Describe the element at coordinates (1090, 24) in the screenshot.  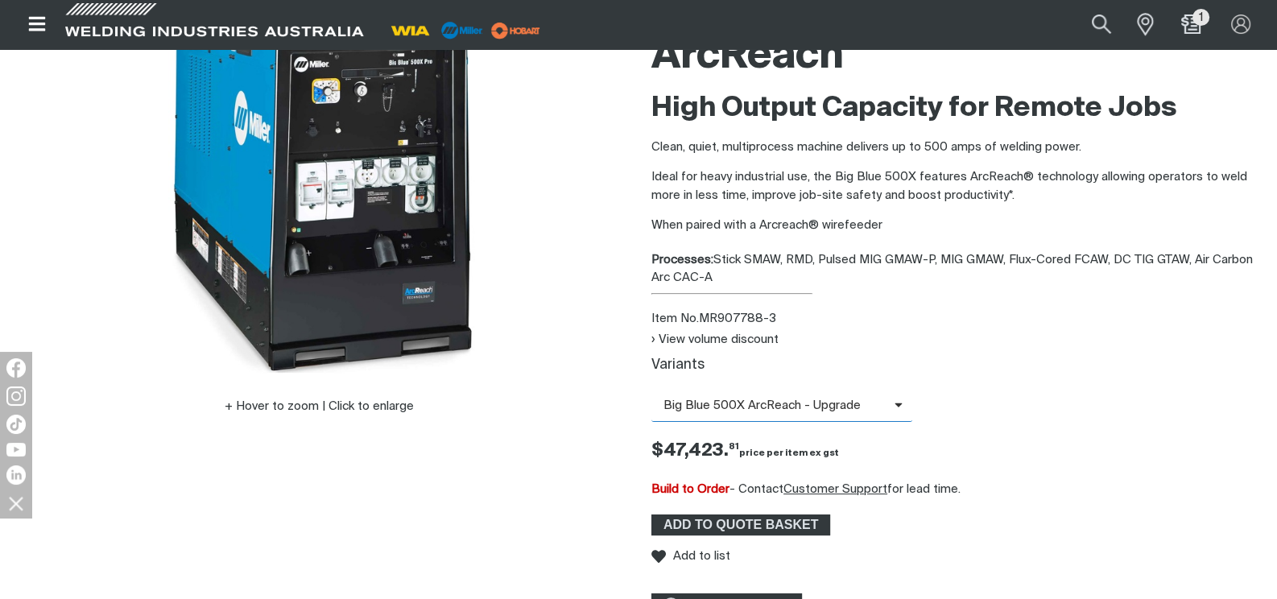
I see `input: Product name or item number...` at that location.